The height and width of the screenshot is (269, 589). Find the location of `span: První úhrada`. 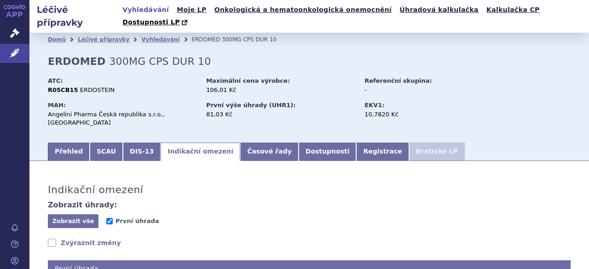

span: První úhrada is located at coordinates (137, 221).